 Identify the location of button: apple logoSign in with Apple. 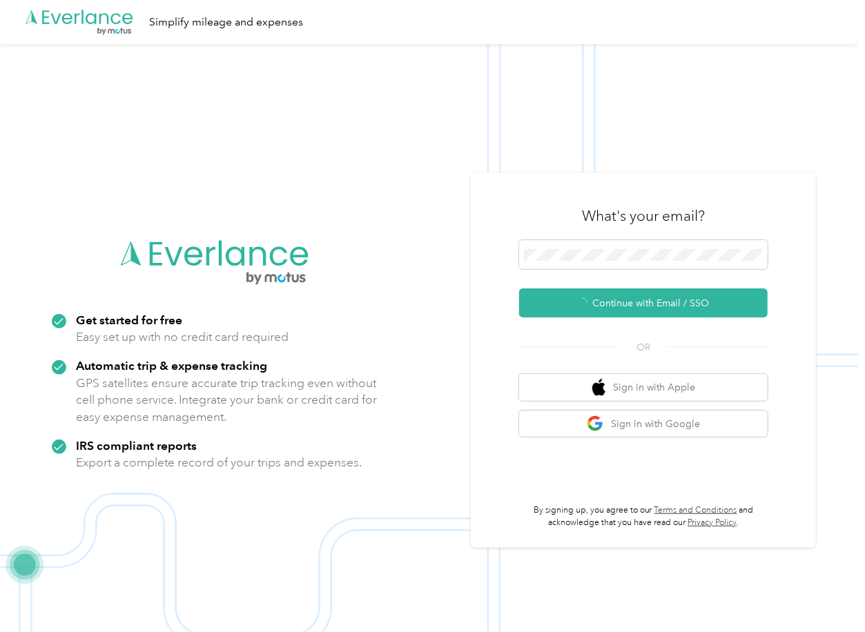
(643, 387).